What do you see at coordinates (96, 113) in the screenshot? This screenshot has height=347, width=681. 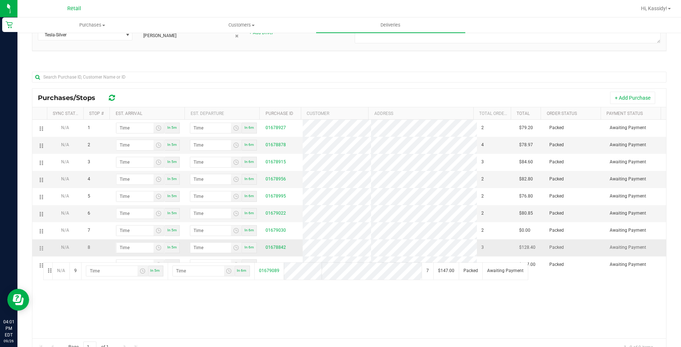 I see `a: Stop #` at bounding box center [96, 113].